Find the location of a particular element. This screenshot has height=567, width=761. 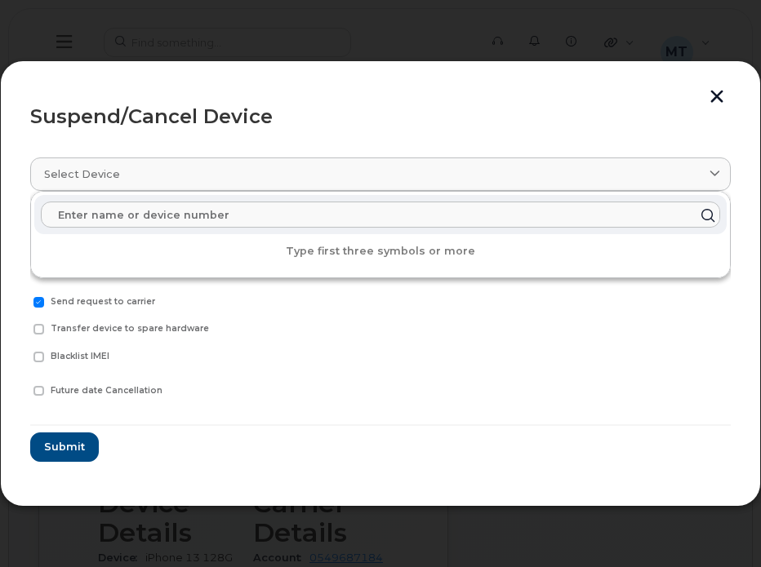

span: Blacklist IMEI is located at coordinates (80, 356).